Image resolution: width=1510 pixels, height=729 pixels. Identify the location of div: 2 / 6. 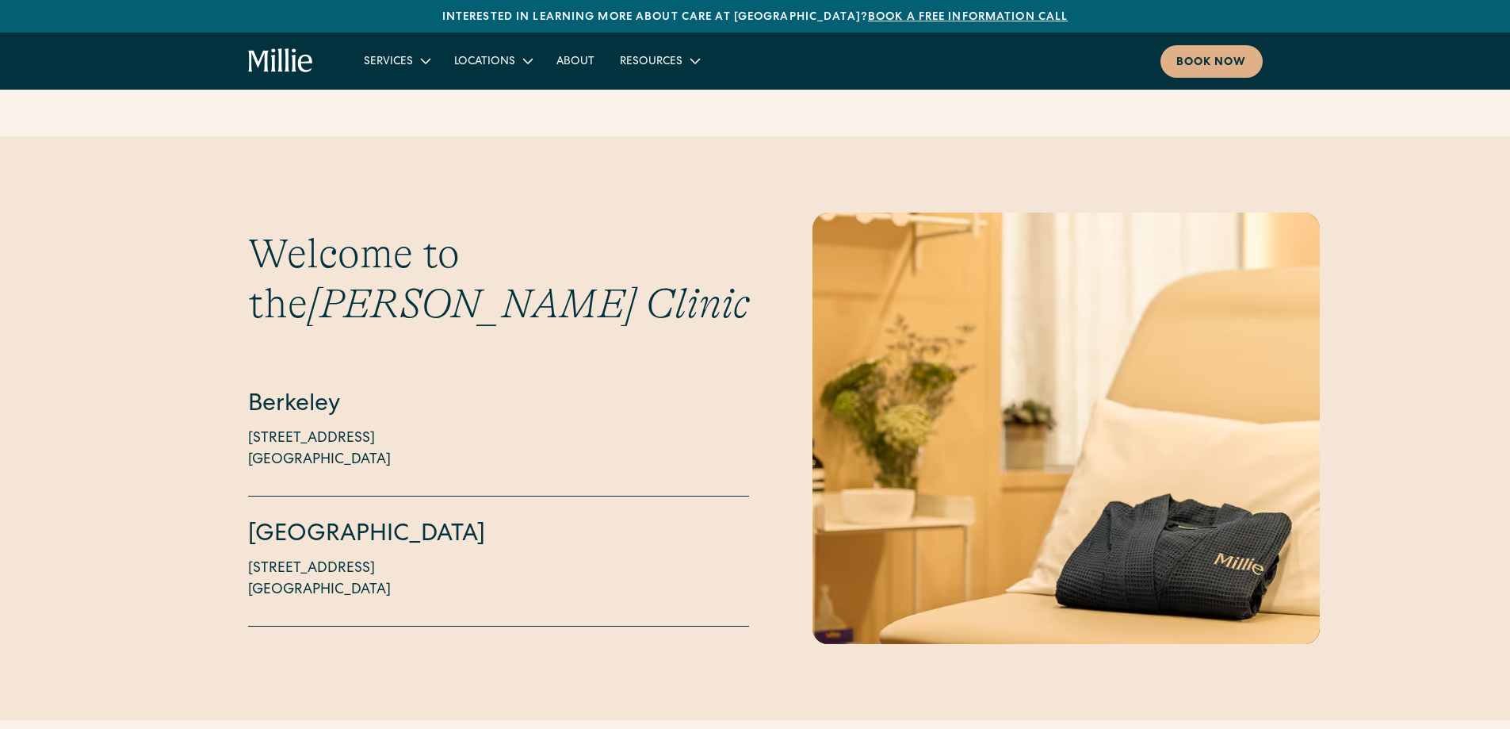
(1066, 428).